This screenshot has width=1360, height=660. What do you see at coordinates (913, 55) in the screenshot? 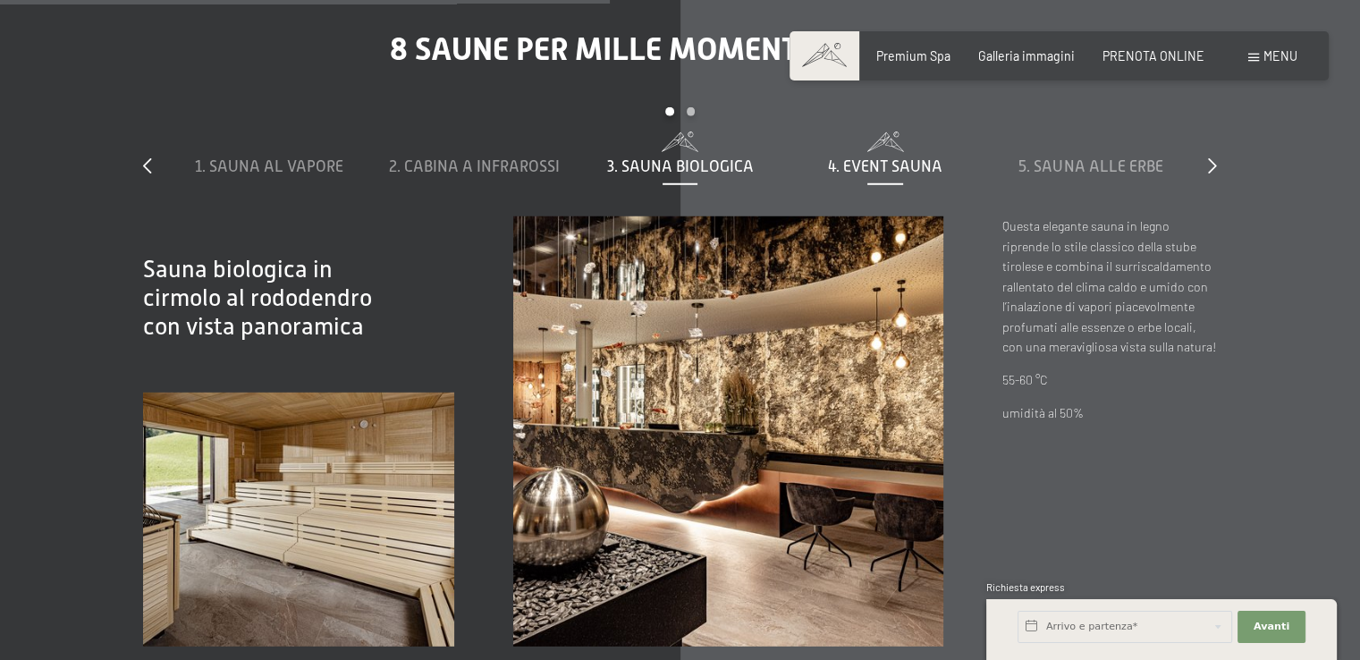
I see `span: Premium Spa` at bounding box center [913, 55].